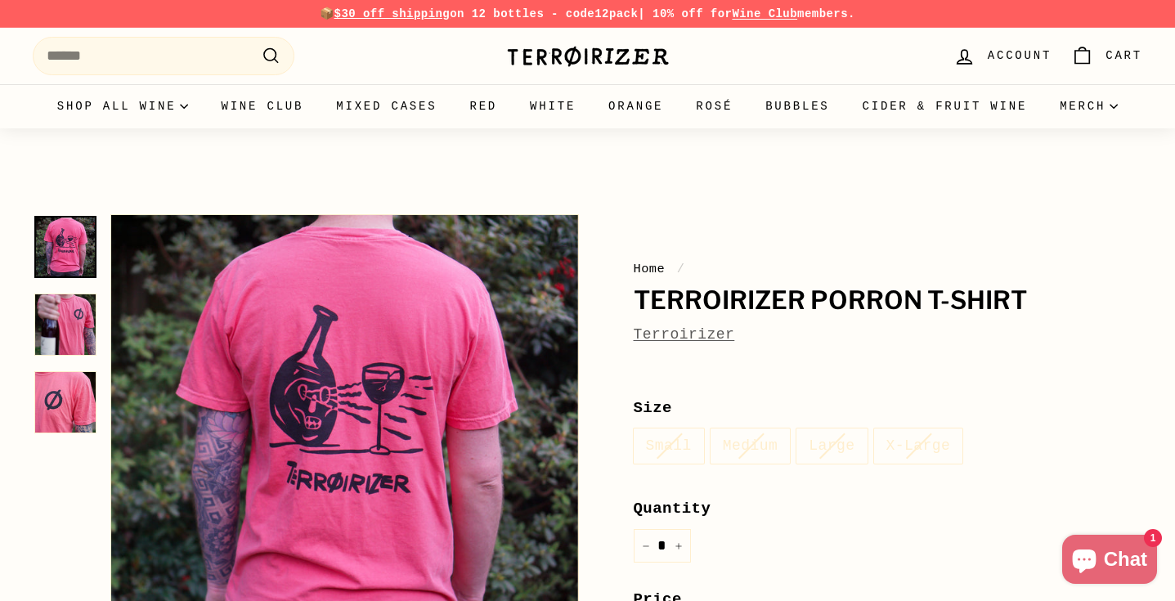 The height and width of the screenshot is (601, 1175). Describe the element at coordinates (663, 546) in the screenshot. I see `input: quantity` at that location.